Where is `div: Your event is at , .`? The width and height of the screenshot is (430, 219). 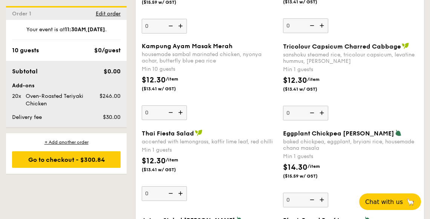
div: Your event is at , . is located at coordinates (66, 33).